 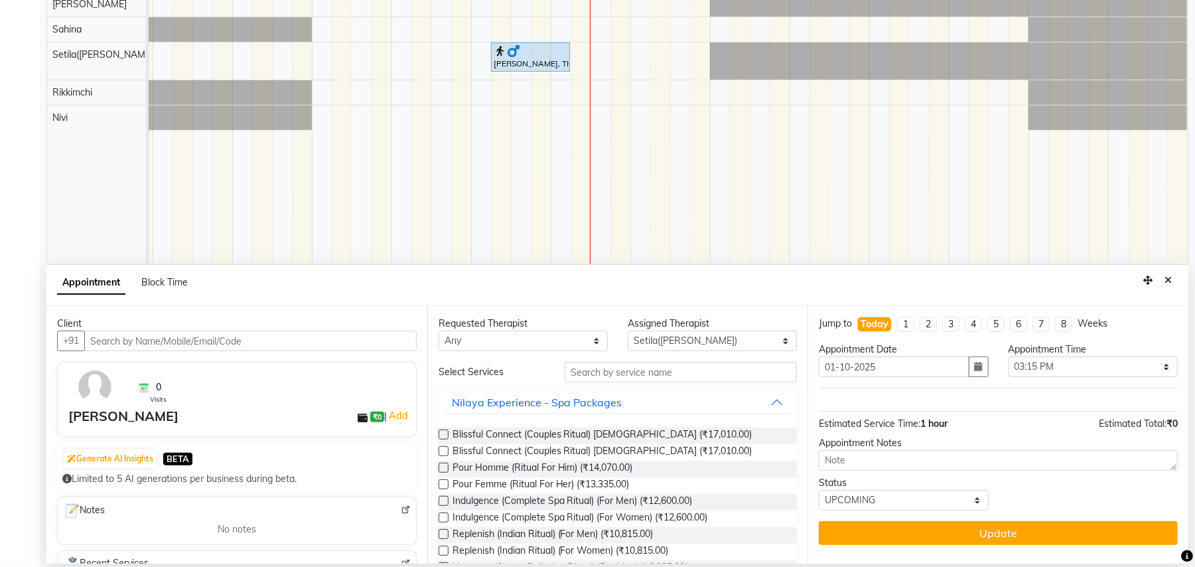 What do you see at coordinates (158, 399) in the screenshot?
I see `span: Visits` at bounding box center [158, 399].